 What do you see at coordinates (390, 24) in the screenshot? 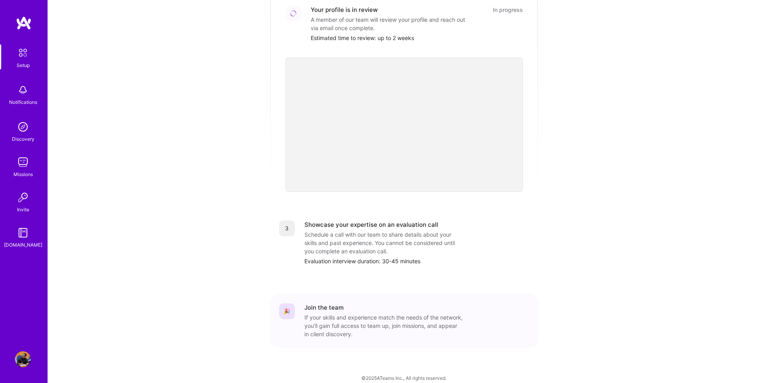
I see `div: A member of our team will review your profile and reach out via email once complete.` at bounding box center [390, 24].